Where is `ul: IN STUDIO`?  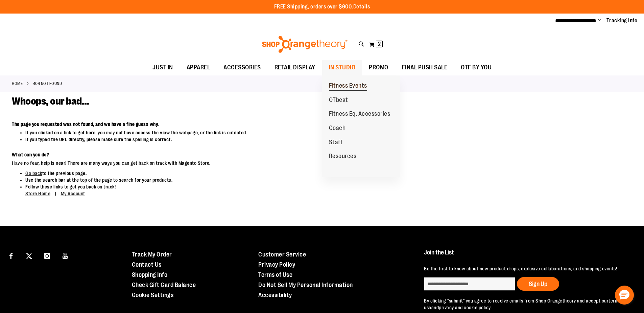 ul: IN STUDIO is located at coordinates (361, 126).